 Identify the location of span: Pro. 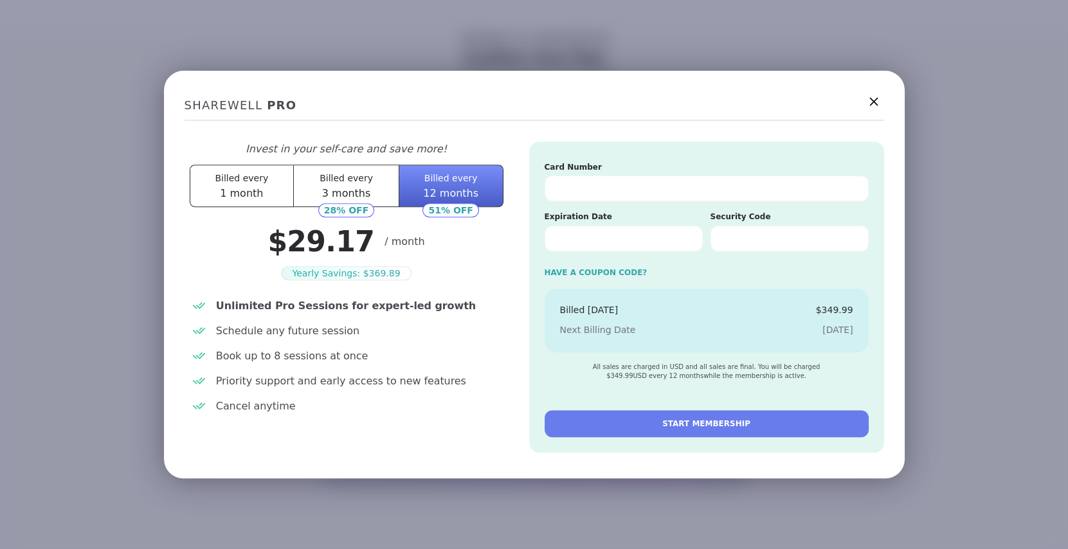
(282, 105).